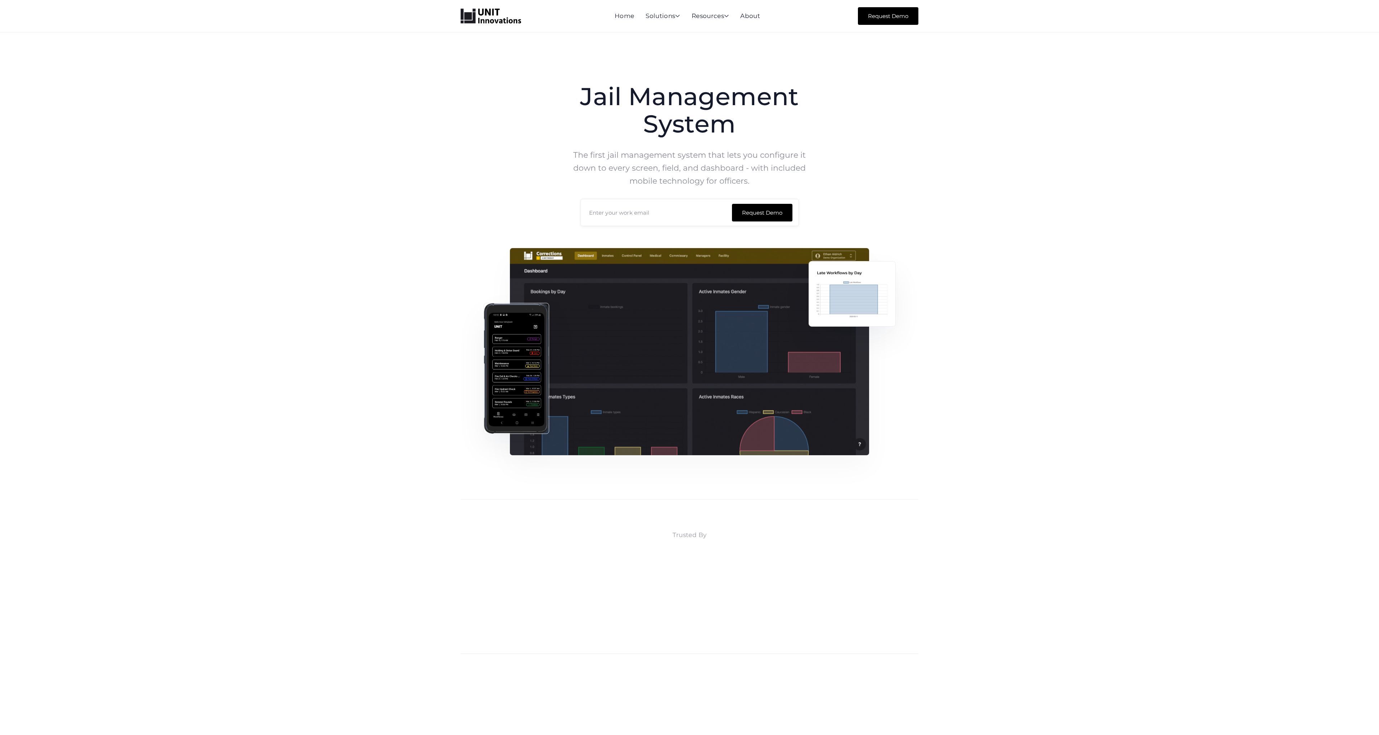 This screenshot has height=735, width=1379. Describe the element at coordinates (710, 17) in the screenshot. I see `div: Resources` at that location.